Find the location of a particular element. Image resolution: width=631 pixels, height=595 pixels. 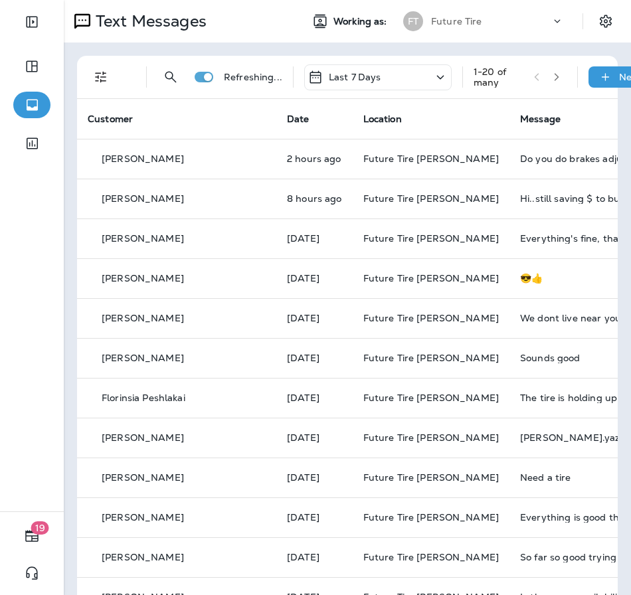

span: Location is located at coordinates (382, 119).